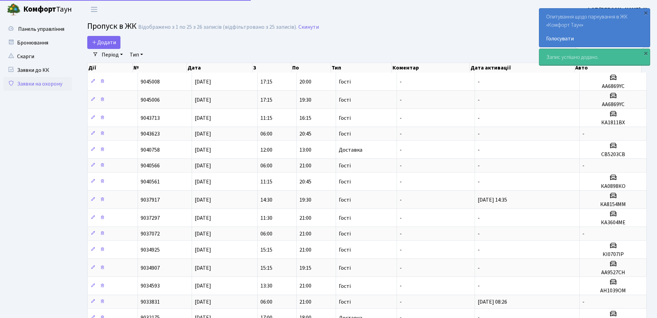 This screenshot has height=318, width=657. Describe the element at coordinates (613, 222) in the screenshot. I see `h5: КА3604МЕ` at that location.